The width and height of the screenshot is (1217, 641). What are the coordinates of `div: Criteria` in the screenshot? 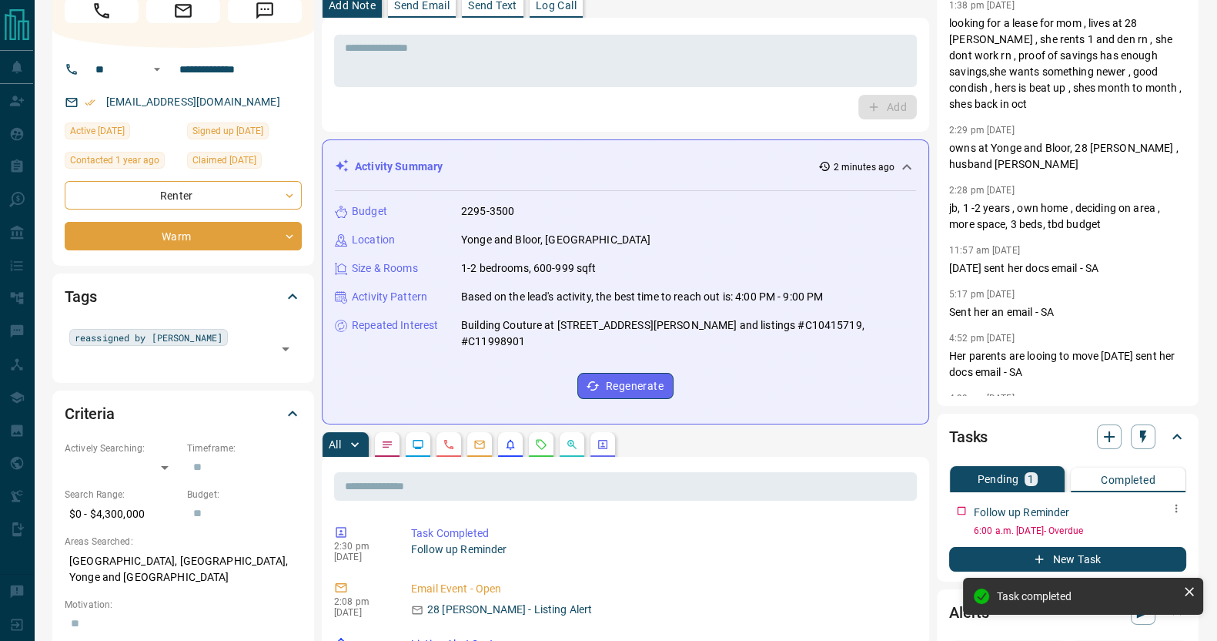 It's located at (183, 413).